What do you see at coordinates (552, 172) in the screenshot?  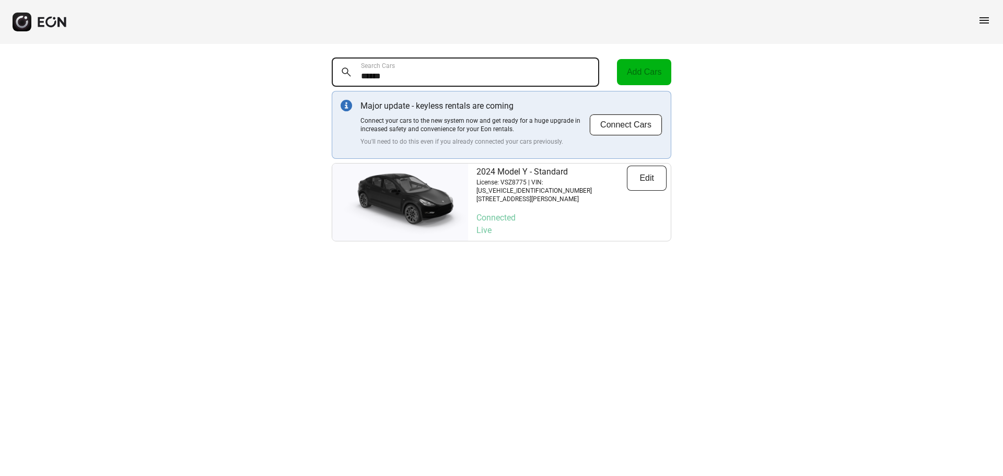 I see `p: 2024 Model Y - Standard` at bounding box center [552, 172].